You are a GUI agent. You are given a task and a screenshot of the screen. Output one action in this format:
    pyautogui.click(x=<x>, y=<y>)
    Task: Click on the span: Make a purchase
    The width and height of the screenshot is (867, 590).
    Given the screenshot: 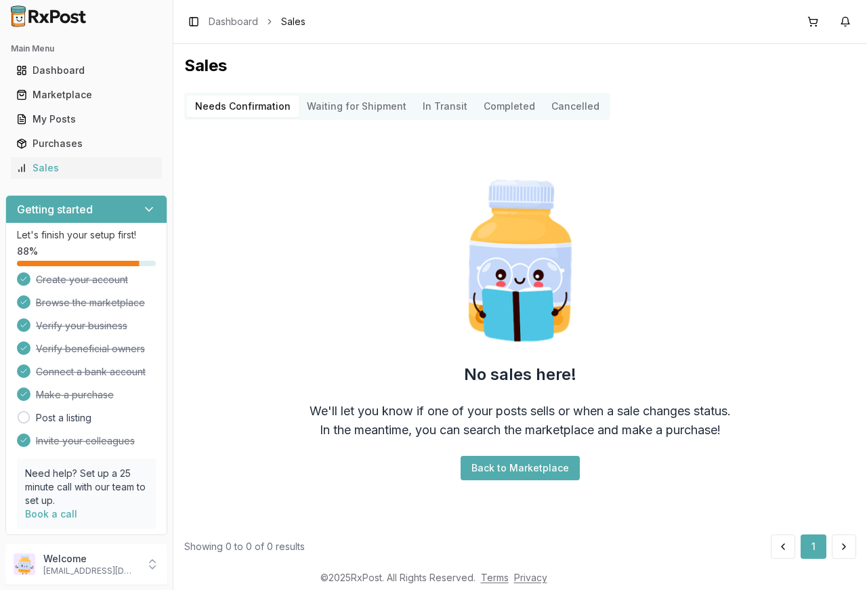 What is the action you would take?
    pyautogui.click(x=75, y=395)
    